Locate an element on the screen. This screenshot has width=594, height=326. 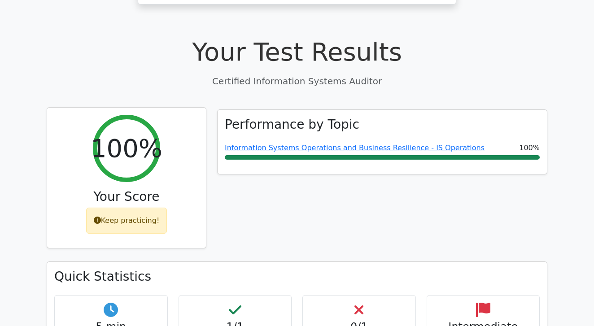
a: Information Systems Operations and Business Resilience - IS Operations is located at coordinates (355, 148).